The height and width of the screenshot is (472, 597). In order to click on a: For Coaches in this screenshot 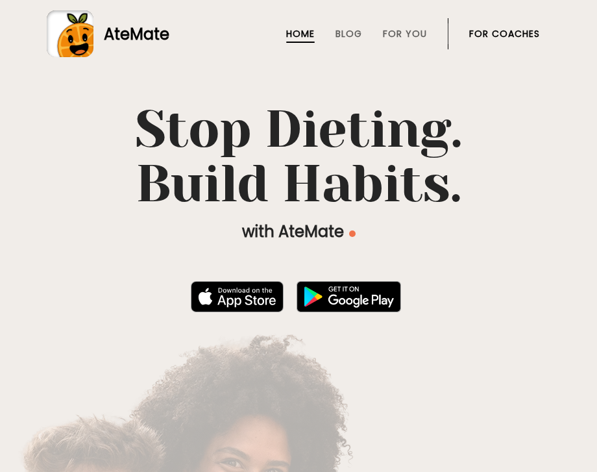, I will do `click(504, 34)`.